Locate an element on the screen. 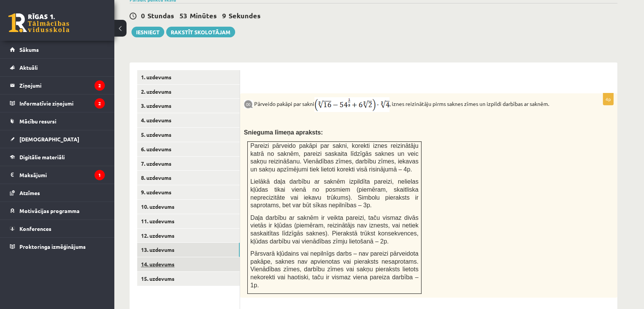 Image resolution: width=644 pixels, height=309 pixels. a: Atzīmes is located at coordinates (57, 193).